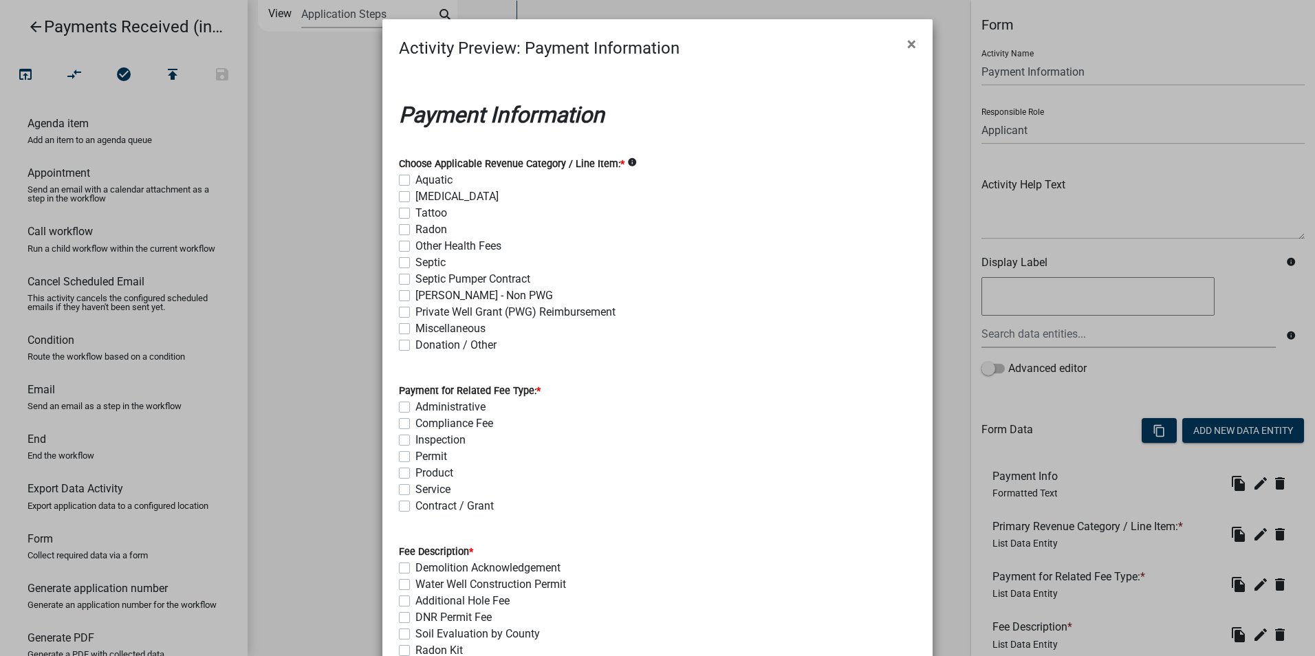 This screenshot has height=656, width=1315. What do you see at coordinates (598, 48) in the screenshot?
I see `span: : Payment Information` at bounding box center [598, 48].